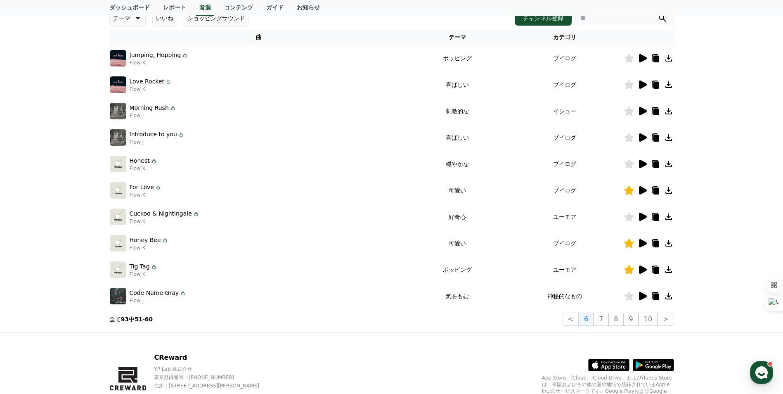 The width and height of the screenshot is (783, 394). What do you see at coordinates (543, 18) in the screenshot?
I see `a: チャンネル登録` at bounding box center [543, 18].